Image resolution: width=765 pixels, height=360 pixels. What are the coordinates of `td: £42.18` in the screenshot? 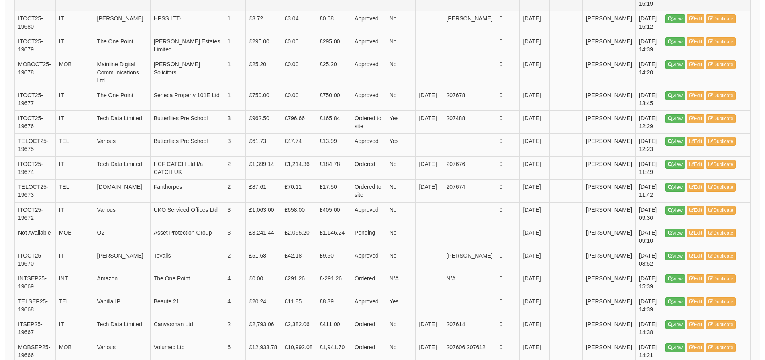 It's located at (298, 259).